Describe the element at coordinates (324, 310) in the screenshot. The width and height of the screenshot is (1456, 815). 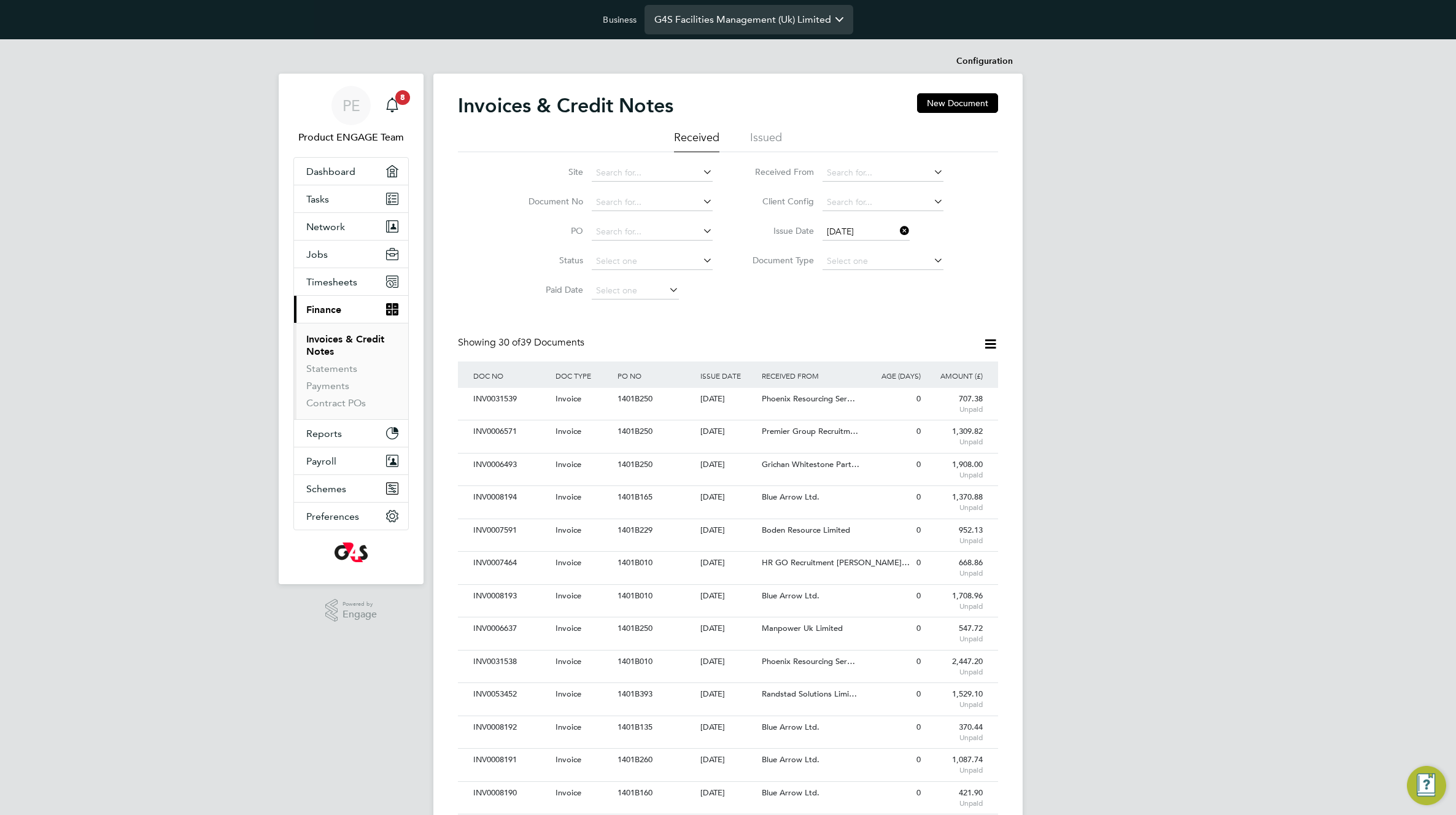
I see `span: Finance` at that location.